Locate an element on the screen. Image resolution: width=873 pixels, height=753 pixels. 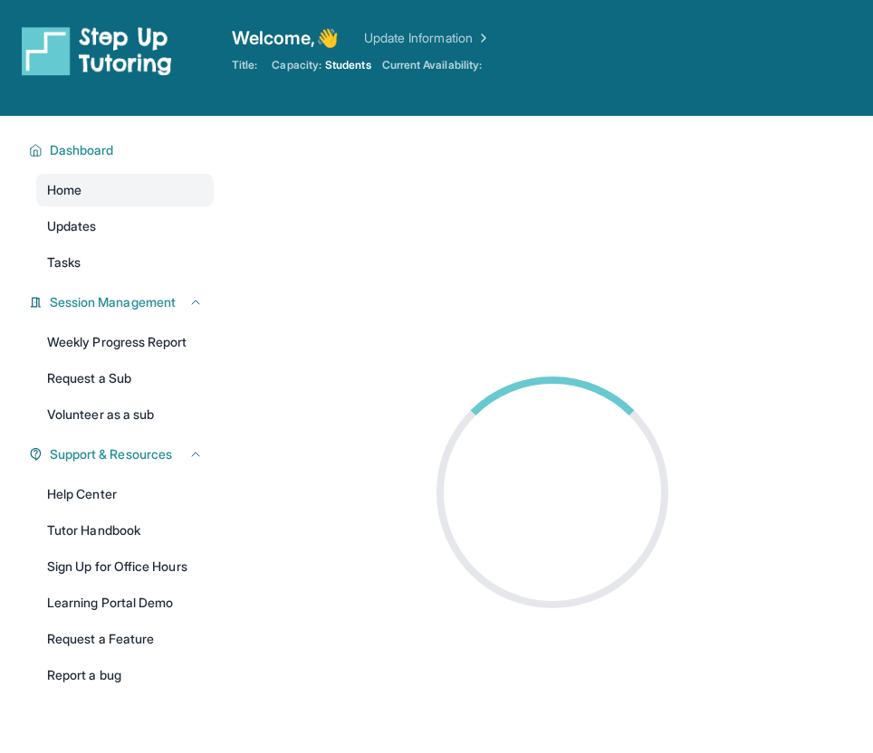
span: Welcome, 👋 is located at coordinates (285, 38).